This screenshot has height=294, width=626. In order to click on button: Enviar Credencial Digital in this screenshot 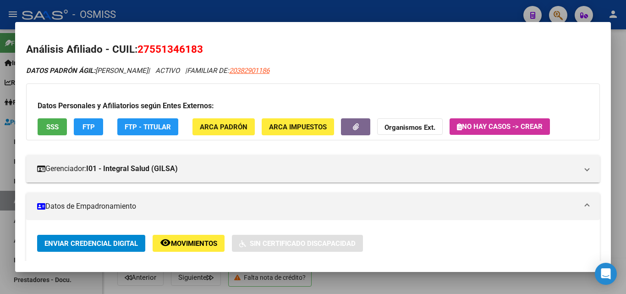, I will do `click(91, 243)`.